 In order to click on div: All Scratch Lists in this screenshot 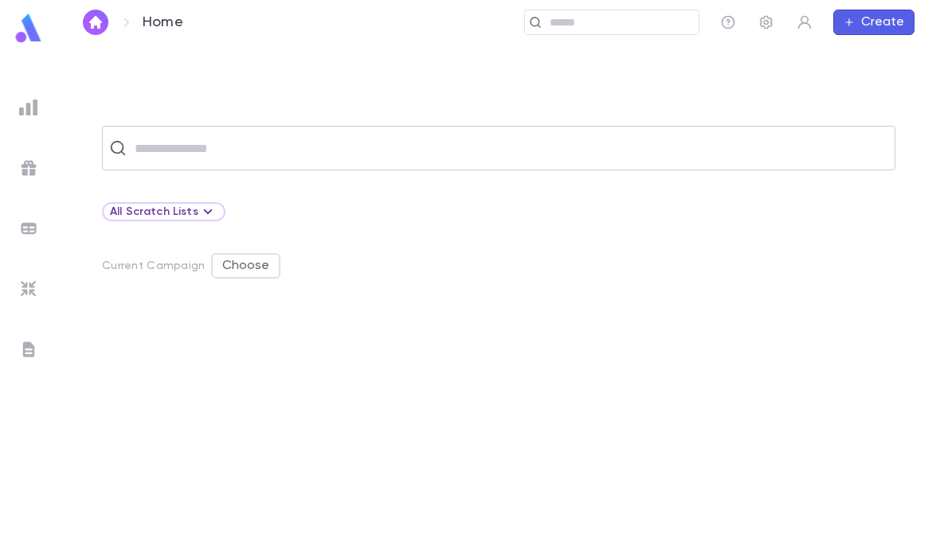, I will do `click(163, 212)`.